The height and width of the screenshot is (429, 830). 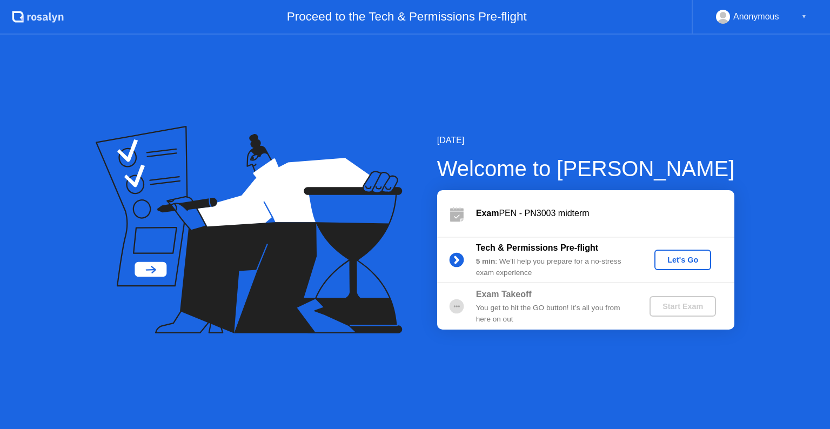 I want to click on div: You get to hit the GO button! It’s all you from here on out, so click(x=554, y=314).